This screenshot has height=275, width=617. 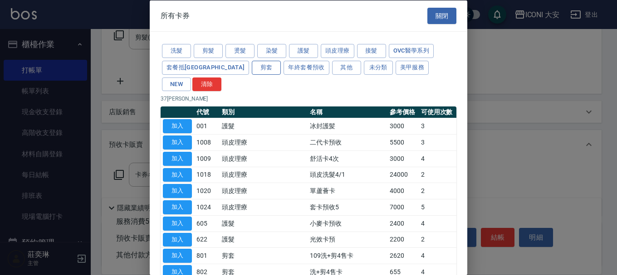 What do you see at coordinates (403, 175) in the screenshot?
I see `td: 24000` at bounding box center [403, 175].